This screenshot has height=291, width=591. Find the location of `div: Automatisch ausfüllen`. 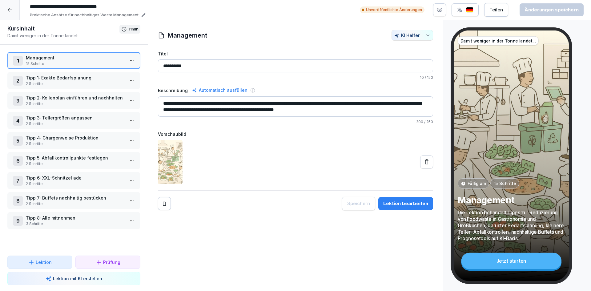

div: Automatisch ausfüllen is located at coordinates (220, 90).